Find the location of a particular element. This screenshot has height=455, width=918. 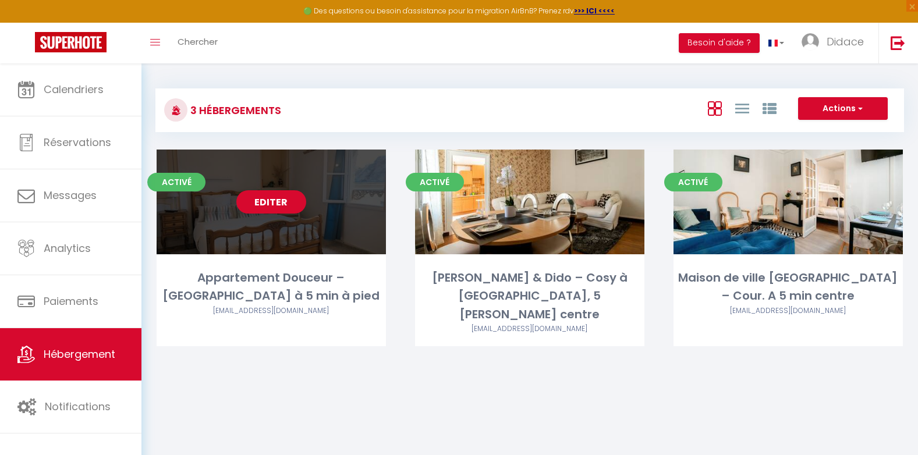

a: Vue en Liste is located at coordinates (742, 108).